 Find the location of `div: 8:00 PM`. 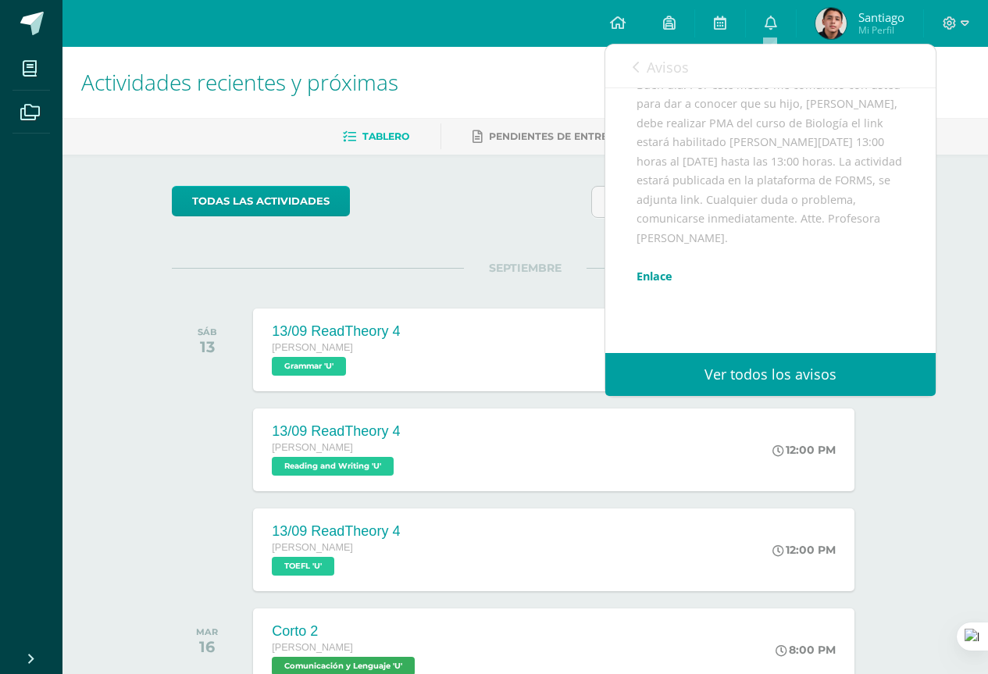

div: 8:00 PM is located at coordinates (805, 650).